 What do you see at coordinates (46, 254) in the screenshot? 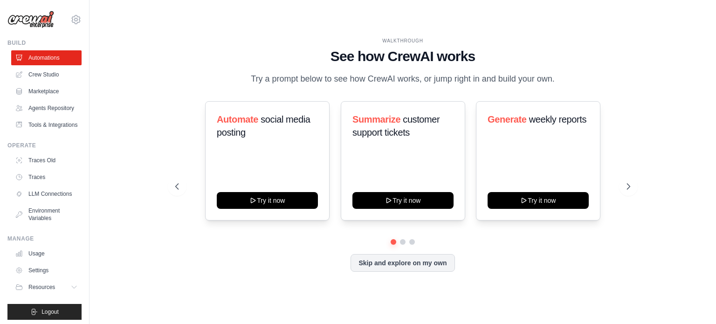
I see `a: Usage` at bounding box center [46, 254].